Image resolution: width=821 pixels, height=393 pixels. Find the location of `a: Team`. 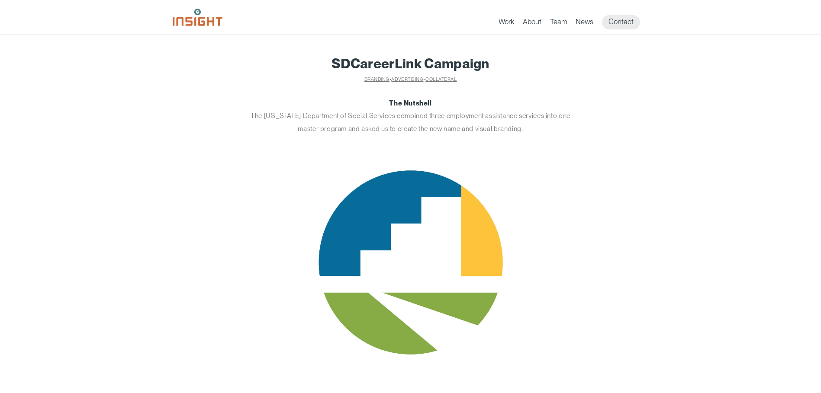

a: Team is located at coordinates (558, 23).